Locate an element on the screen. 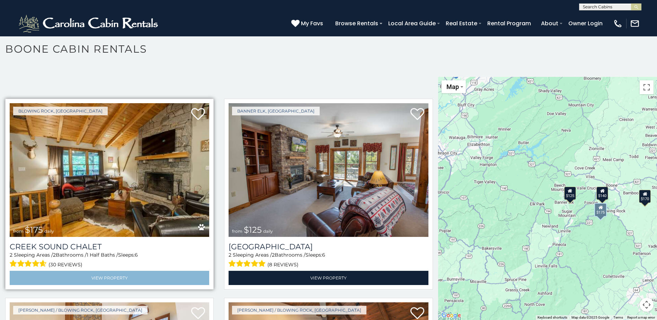  img: White-1-2.png is located at coordinates (89, 24).